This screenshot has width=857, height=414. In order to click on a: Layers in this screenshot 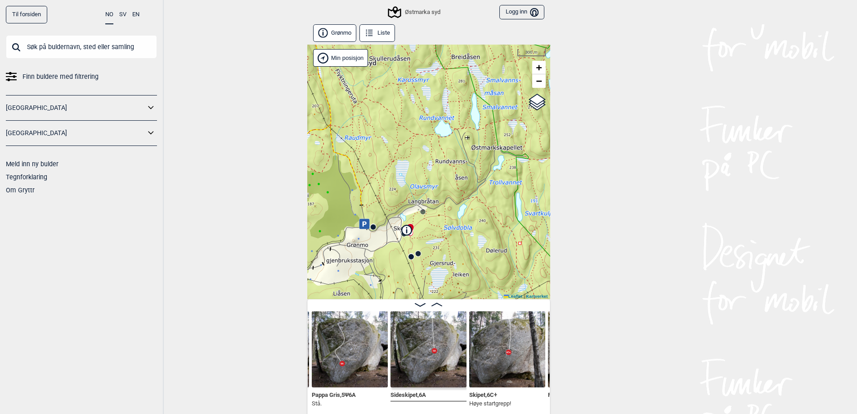, I will do `click(537, 102)`.